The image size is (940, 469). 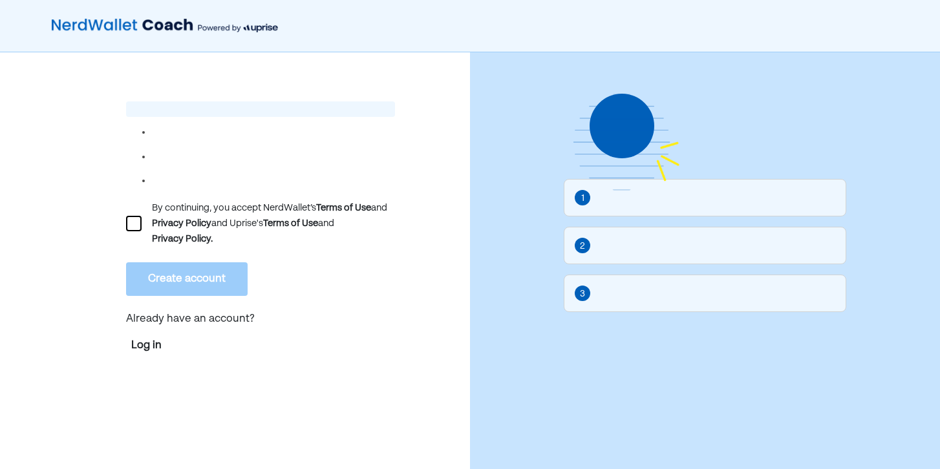 I want to click on div: Privacy Policy, so click(x=182, y=224).